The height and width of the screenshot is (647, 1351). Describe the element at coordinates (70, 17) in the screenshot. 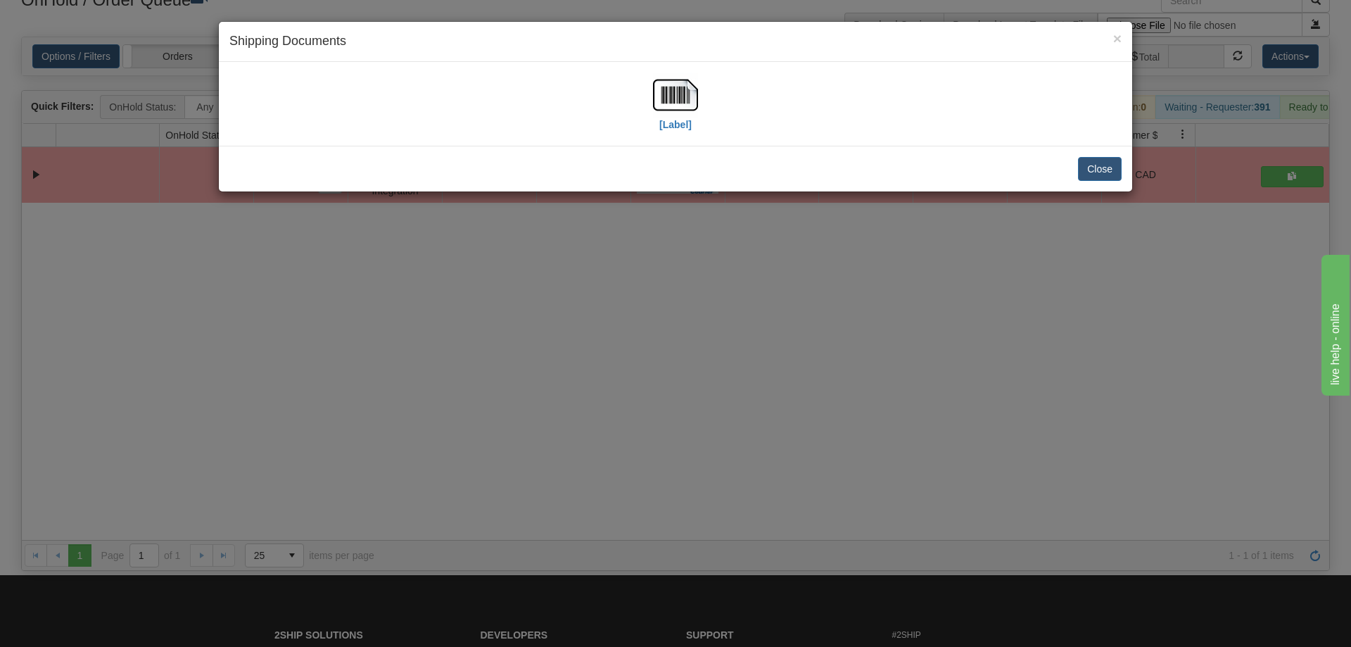

I see `div: live help - online` at that location.